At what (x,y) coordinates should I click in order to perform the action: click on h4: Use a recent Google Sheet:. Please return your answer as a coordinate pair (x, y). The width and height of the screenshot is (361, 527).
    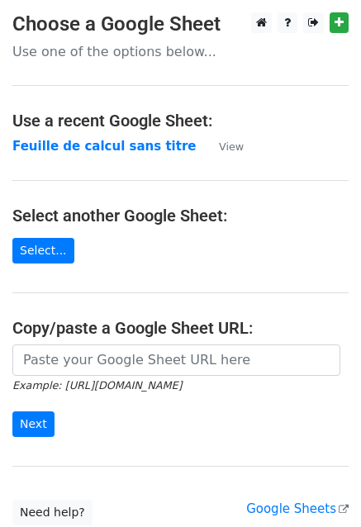
    Looking at the image, I should click on (180, 121).